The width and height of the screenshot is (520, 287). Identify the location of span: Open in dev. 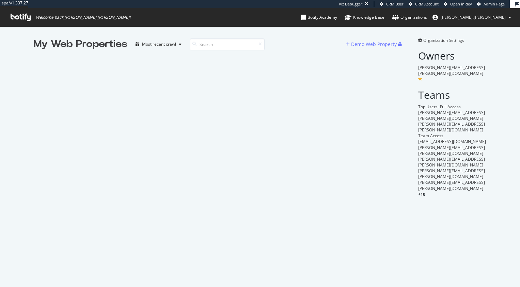
(461, 4).